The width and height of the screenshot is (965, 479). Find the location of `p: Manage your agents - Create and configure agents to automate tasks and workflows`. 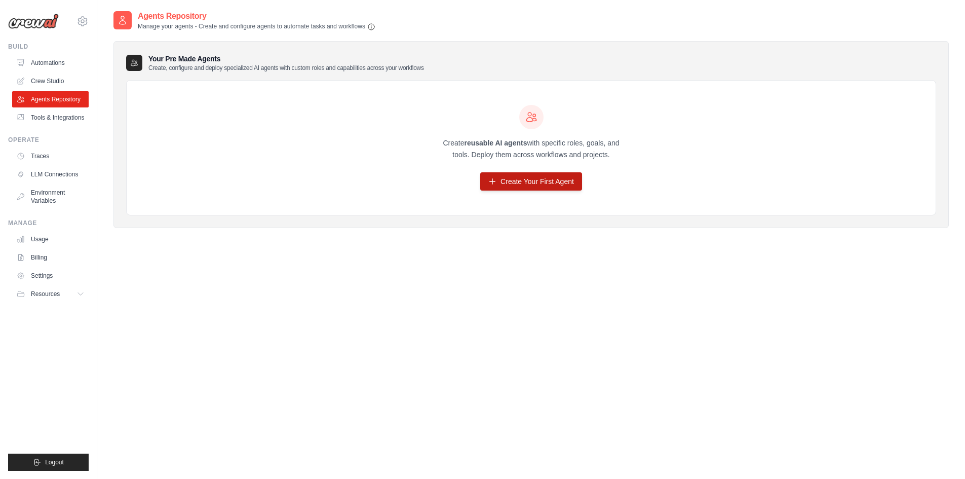

p: Manage your agents - Create and configure agents to automate tasks and workflows is located at coordinates (256, 26).